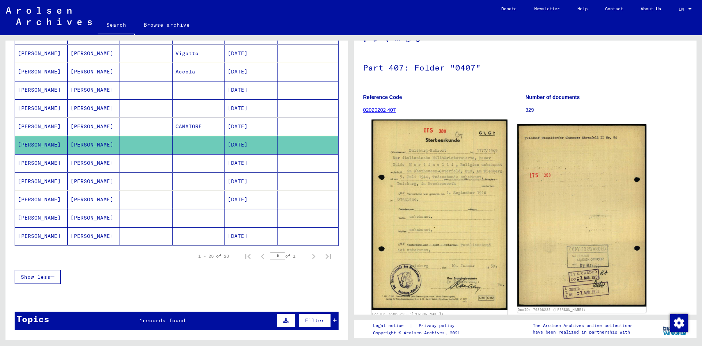 The image size is (702, 346). I want to click on a: Privacy policy, so click(438, 326).